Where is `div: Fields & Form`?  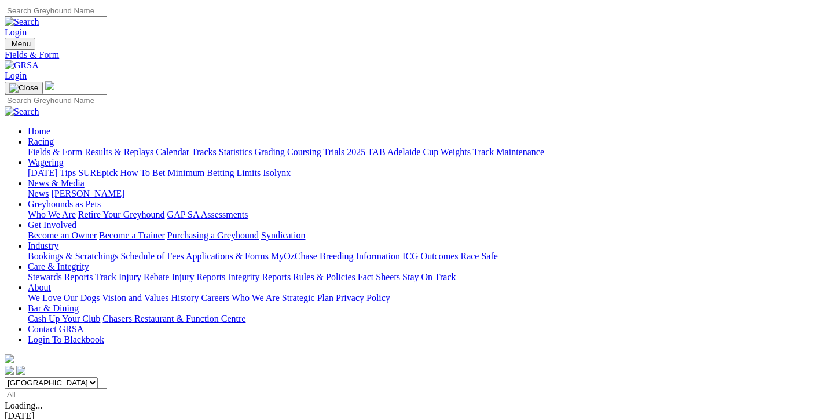 div: Fields & Form is located at coordinates (412, 55).